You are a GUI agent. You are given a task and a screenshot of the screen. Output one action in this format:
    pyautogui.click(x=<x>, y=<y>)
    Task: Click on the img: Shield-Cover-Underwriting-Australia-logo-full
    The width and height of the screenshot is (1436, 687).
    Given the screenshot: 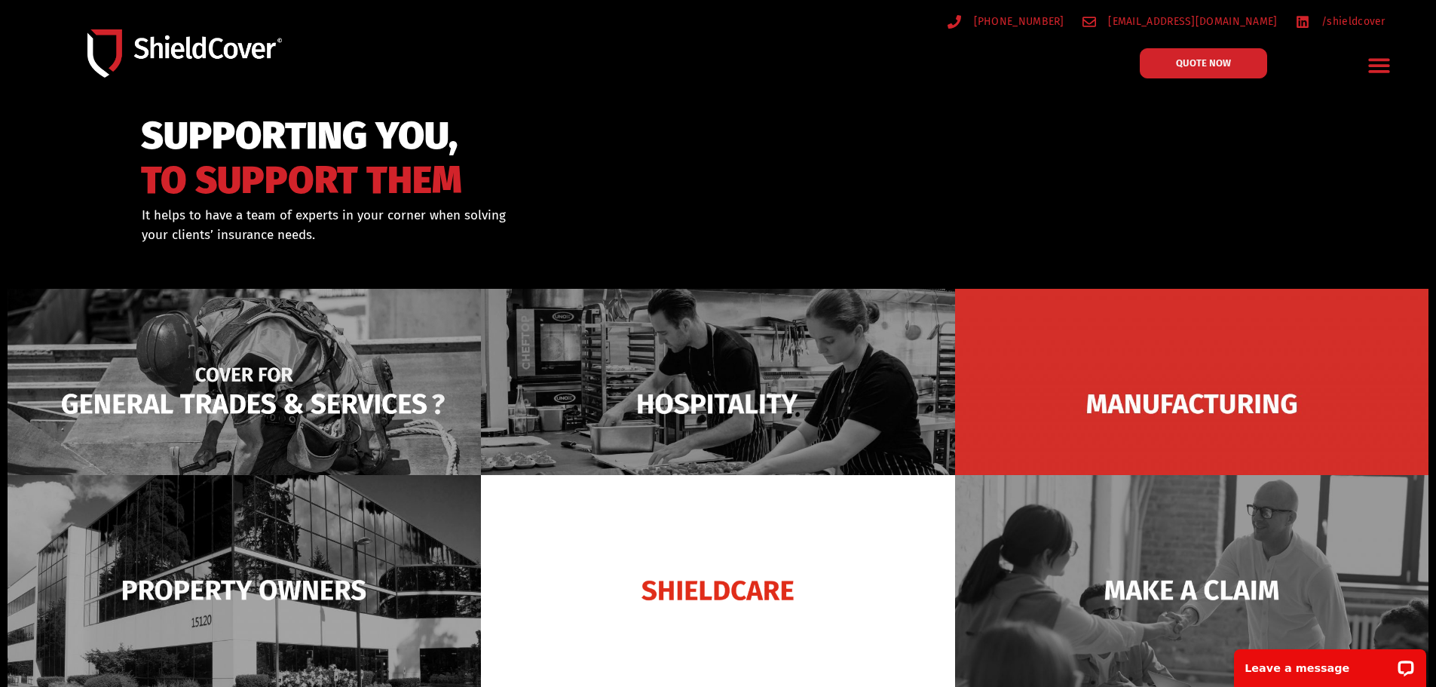 What is the action you would take?
    pyautogui.click(x=185, y=53)
    